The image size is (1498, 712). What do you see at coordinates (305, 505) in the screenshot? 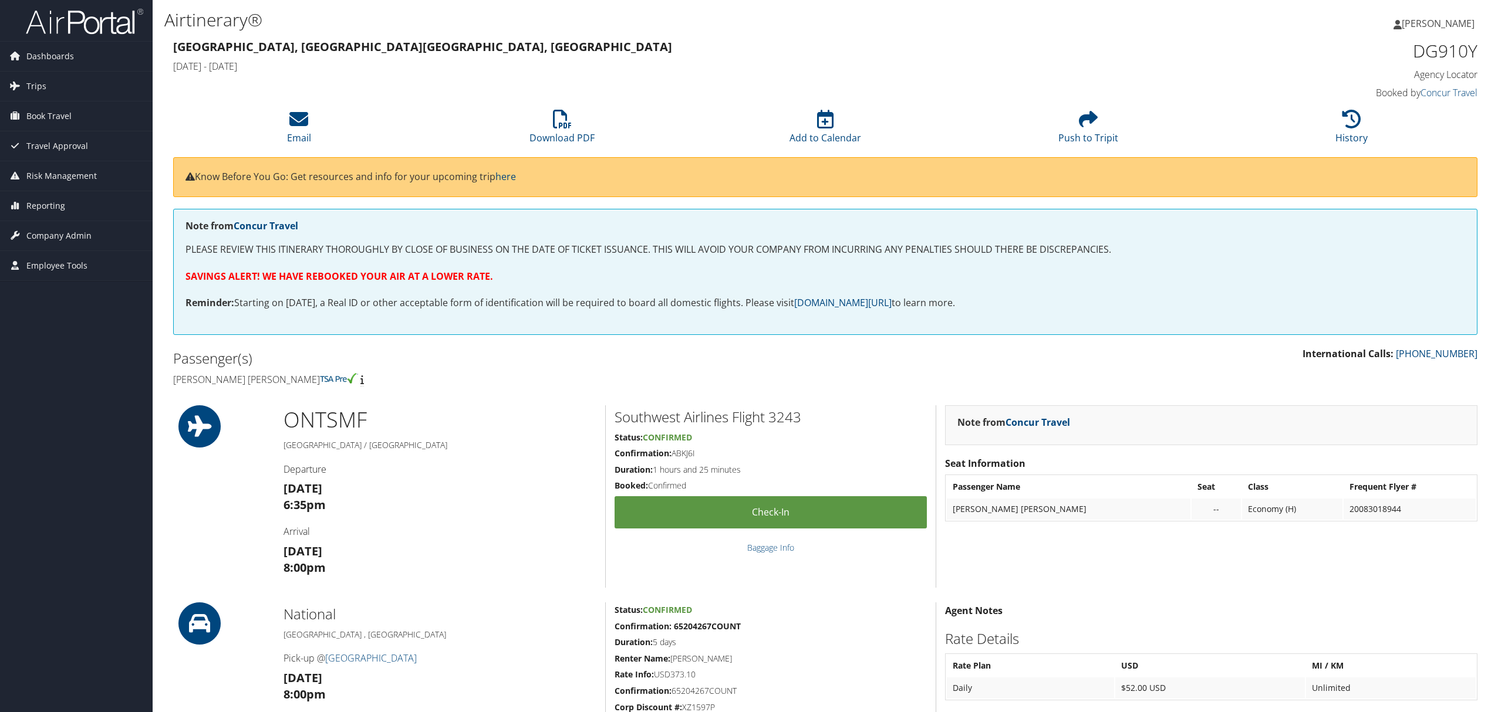
I see `strong: 6:35pm` at bounding box center [305, 505].